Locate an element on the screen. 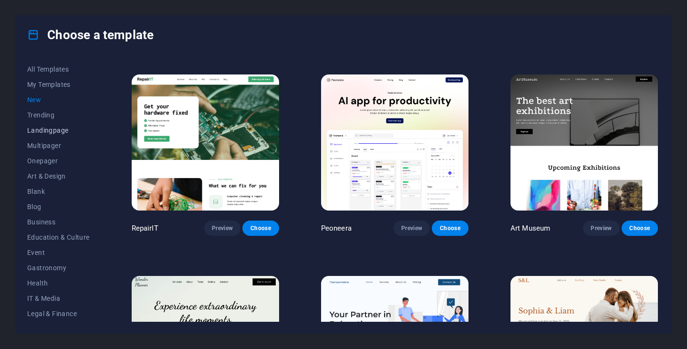  button: Blank is located at coordinates (58, 191).